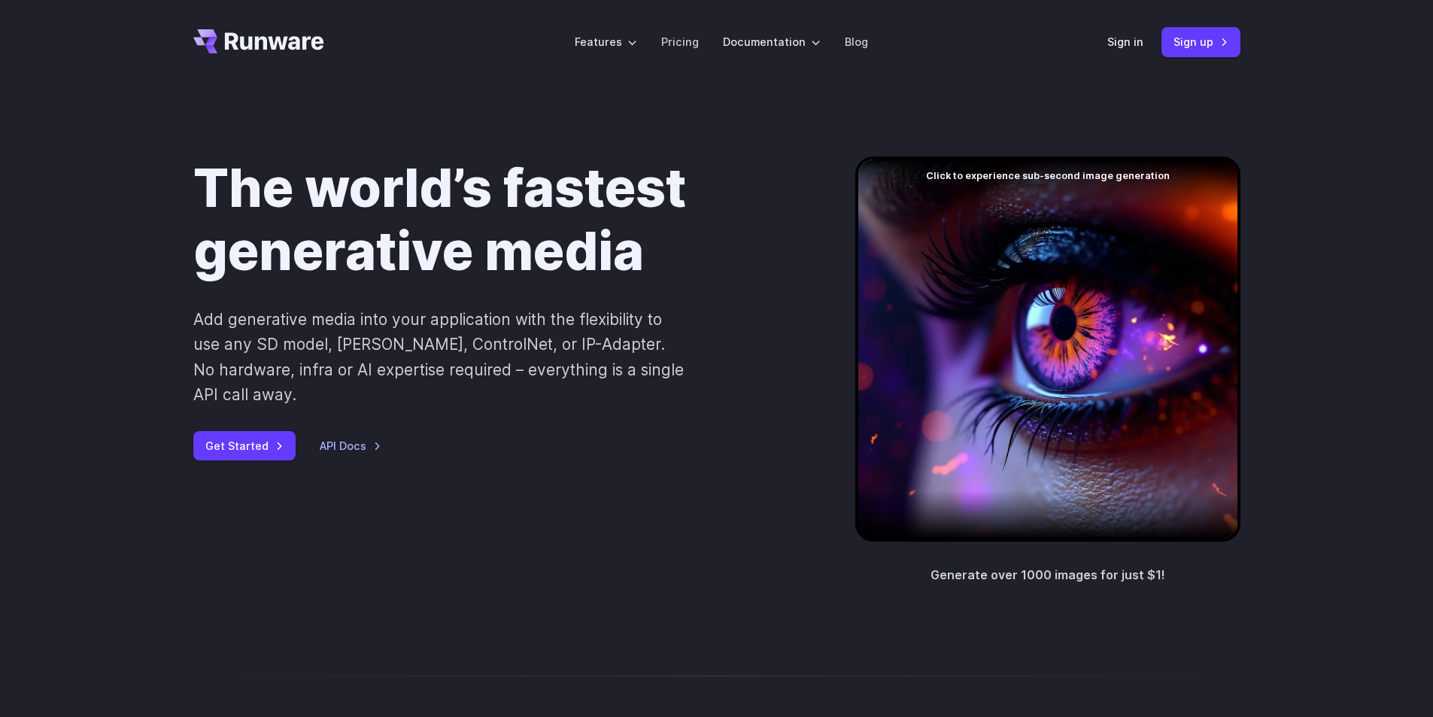  I want to click on a: Go to /, so click(259, 41).